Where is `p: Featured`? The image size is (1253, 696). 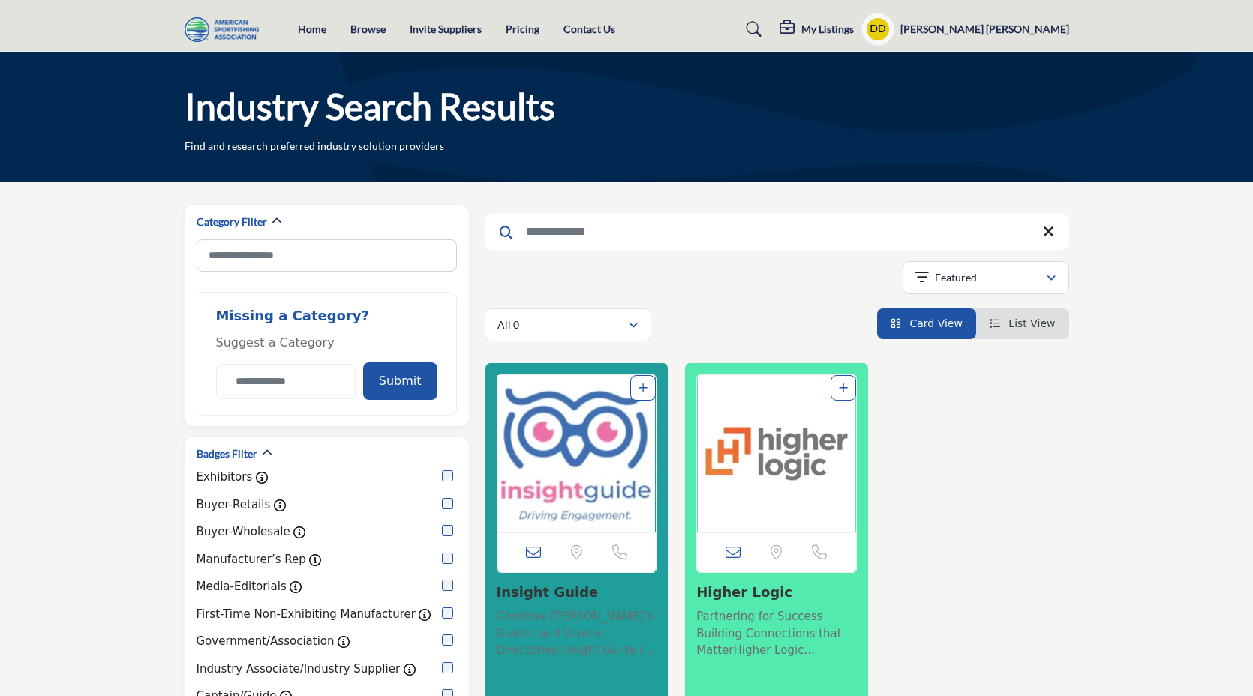
p: Featured is located at coordinates (956, 278).